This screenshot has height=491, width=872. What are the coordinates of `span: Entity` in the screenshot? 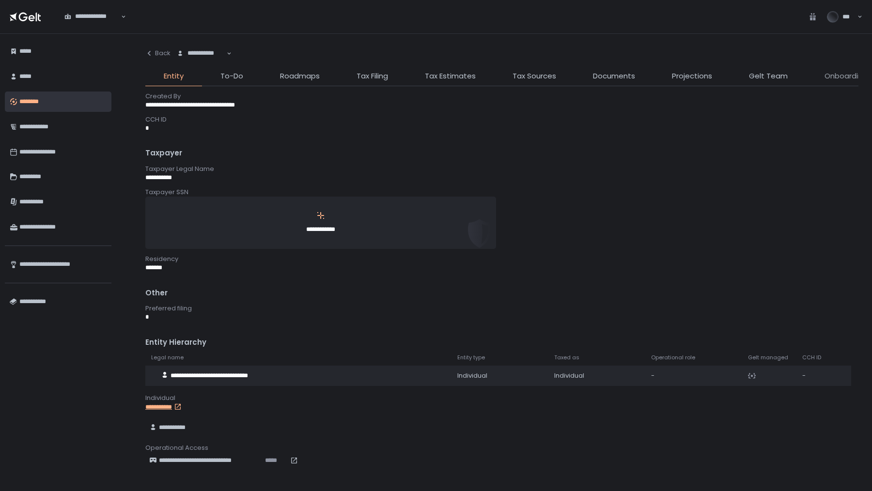 It's located at (173, 76).